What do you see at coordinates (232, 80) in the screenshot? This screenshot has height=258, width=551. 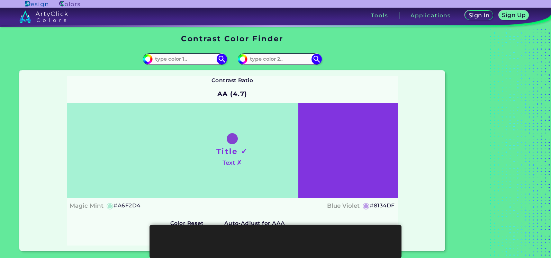 I see `strong: Contrast Ratio` at bounding box center [232, 80].